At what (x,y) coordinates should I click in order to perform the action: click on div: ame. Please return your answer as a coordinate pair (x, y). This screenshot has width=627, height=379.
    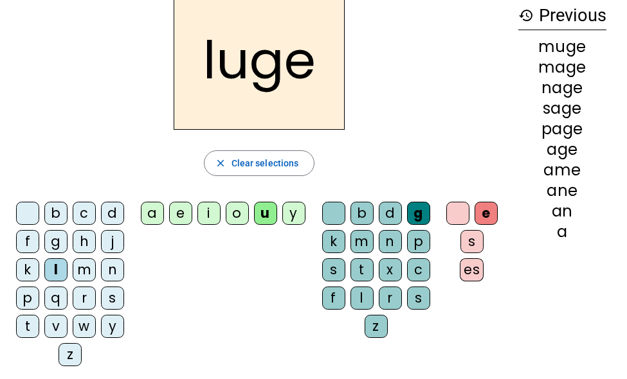
    Looking at the image, I should click on (562, 170).